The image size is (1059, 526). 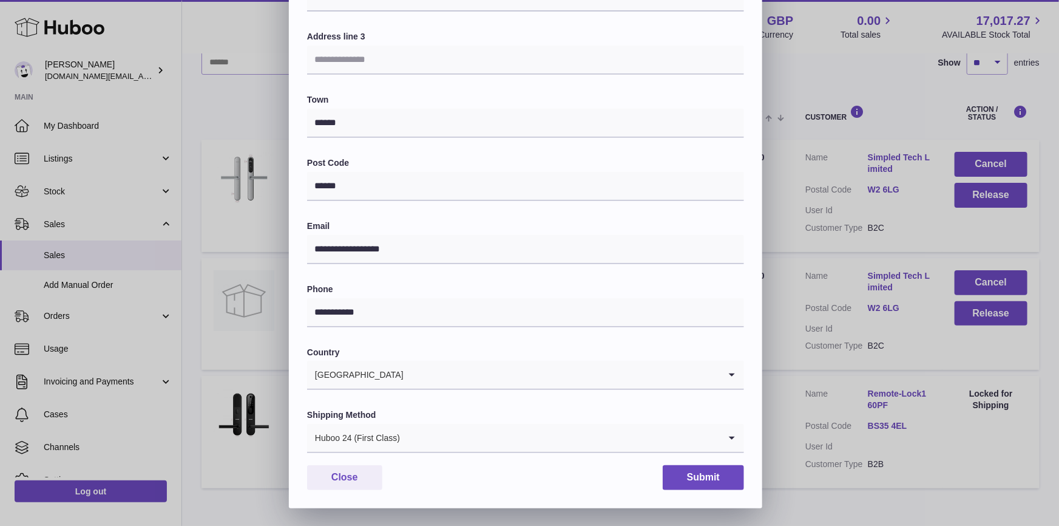 What do you see at coordinates (345, 477) in the screenshot?
I see `button: Close` at bounding box center [345, 477].